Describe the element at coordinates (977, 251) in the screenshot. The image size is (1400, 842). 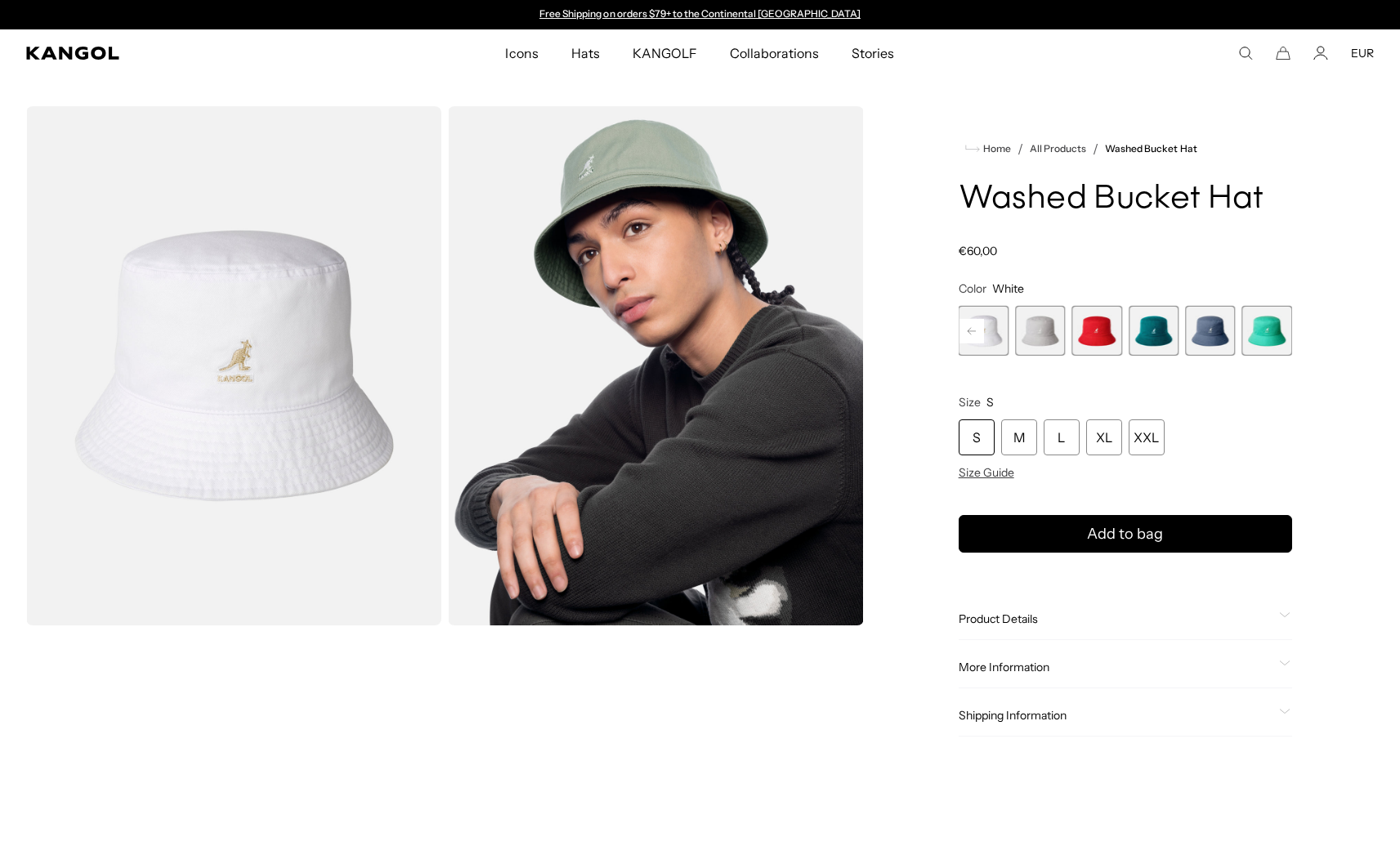
I see `span: €60,00` at that location.